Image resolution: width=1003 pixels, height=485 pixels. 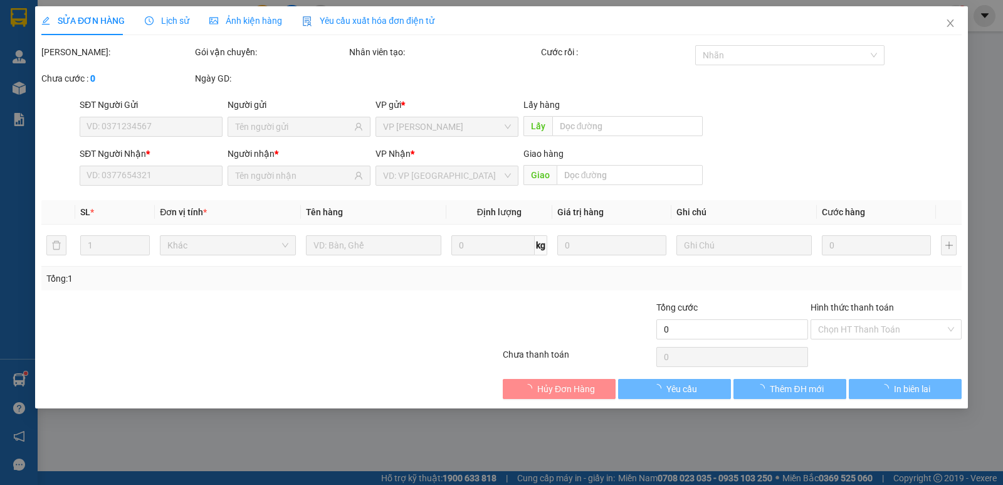 I want to click on div: SĐT Người Gửi, so click(x=151, y=105).